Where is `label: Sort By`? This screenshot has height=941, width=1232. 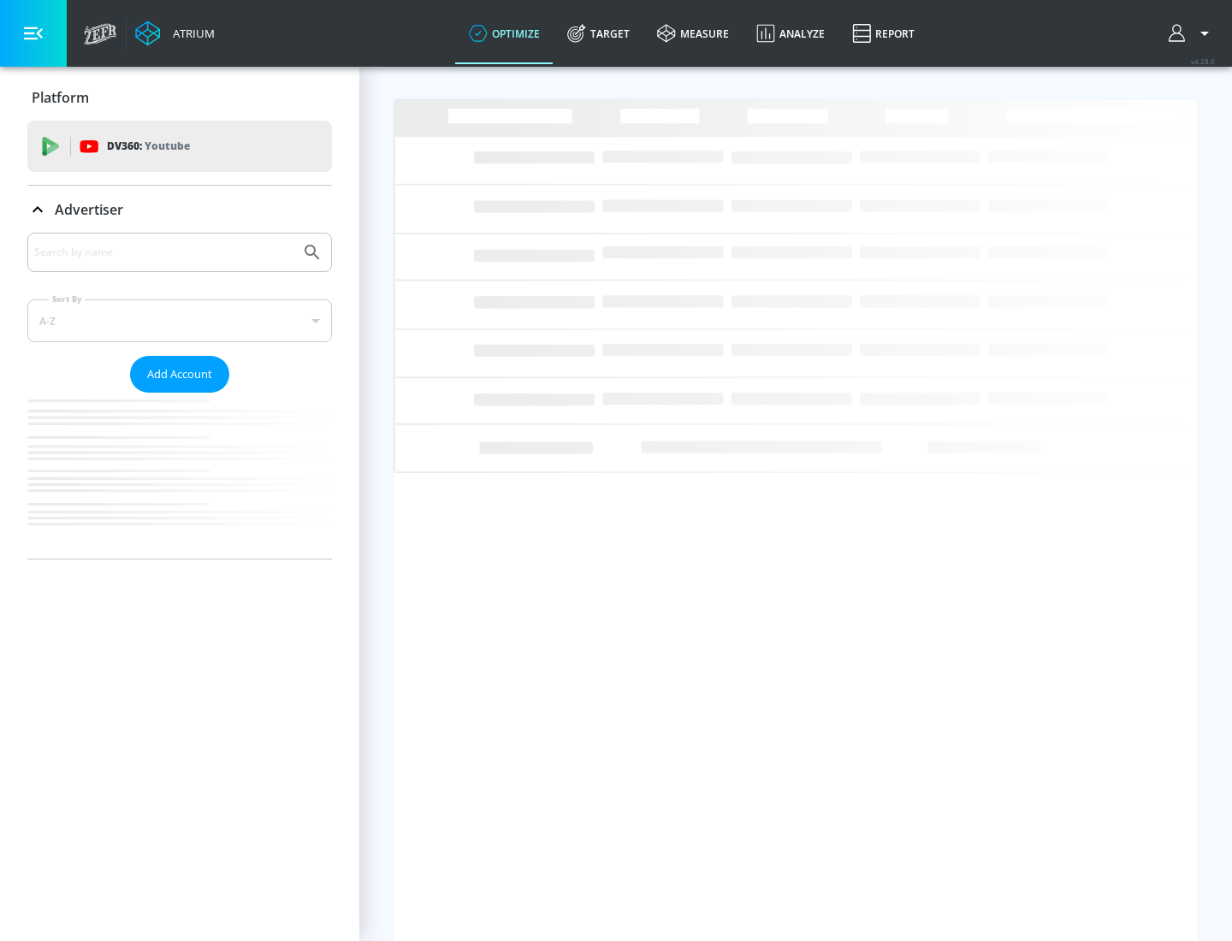 label: Sort By is located at coordinates (67, 299).